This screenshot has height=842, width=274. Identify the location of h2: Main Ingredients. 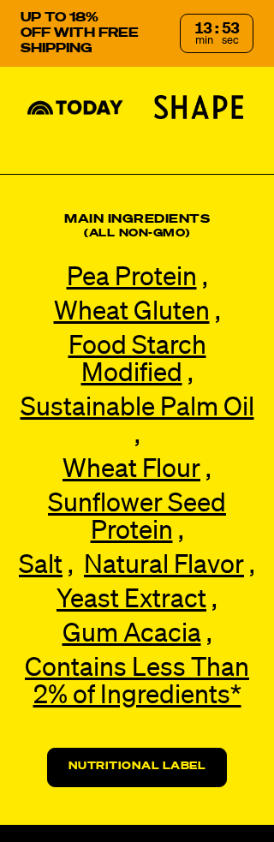
(137, 226).